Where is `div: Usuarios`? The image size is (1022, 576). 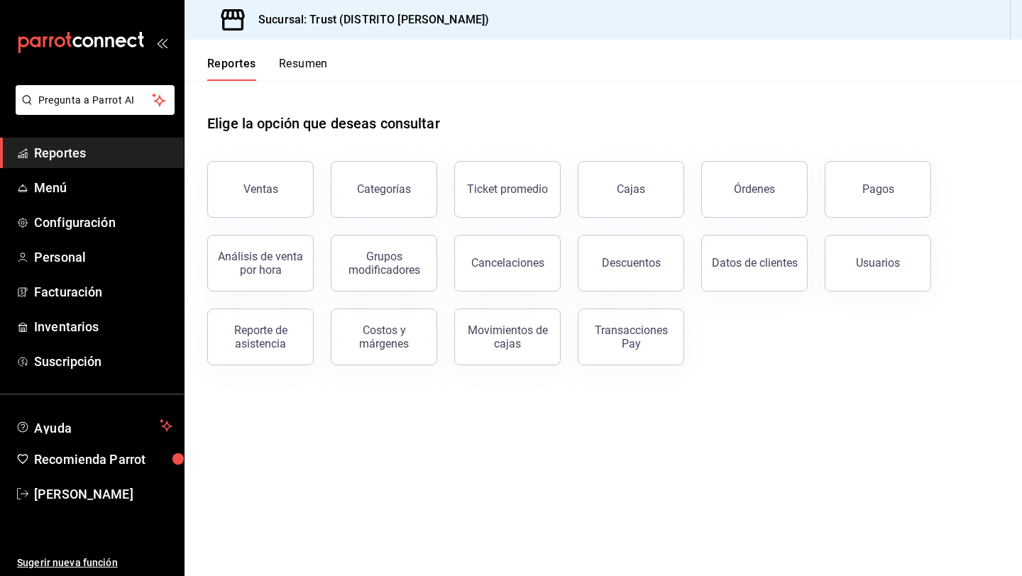
div: Usuarios is located at coordinates (878, 262).